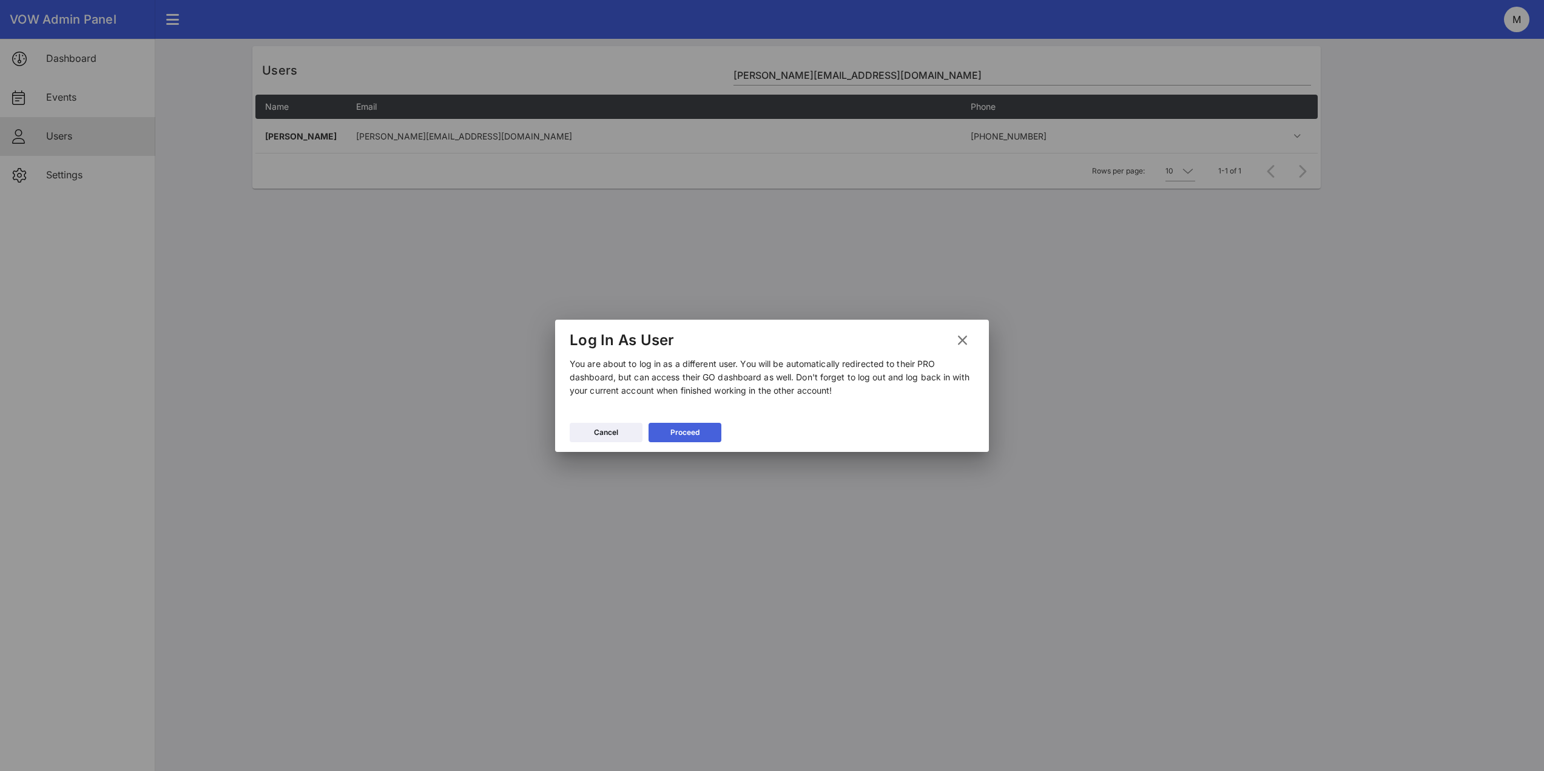 The width and height of the screenshot is (1544, 771). Describe the element at coordinates (685, 433) in the screenshot. I see `button: Proceed` at that location.